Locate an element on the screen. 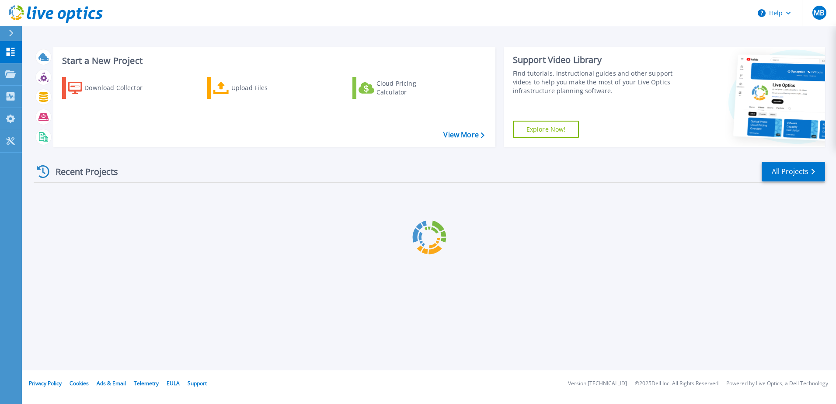 Image resolution: width=836 pixels, height=404 pixels. a: Upload Files is located at coordinates (256, 88).